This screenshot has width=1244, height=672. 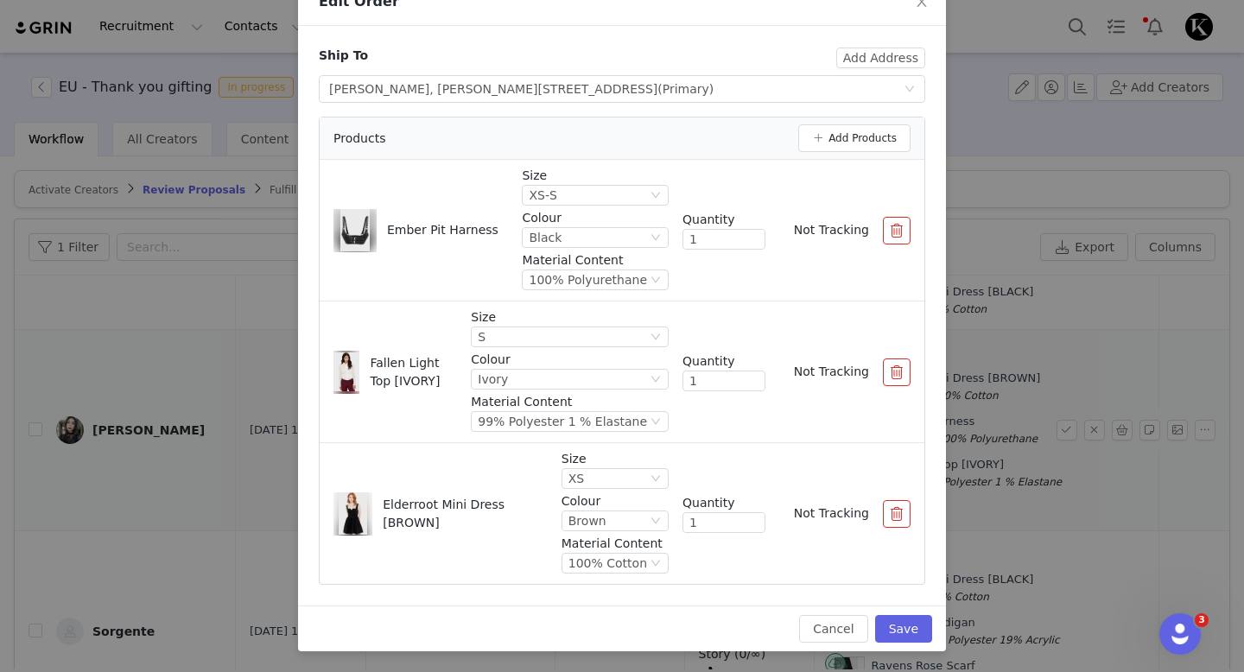 I want to click on div: XS-S, so click(x=542, y=195).